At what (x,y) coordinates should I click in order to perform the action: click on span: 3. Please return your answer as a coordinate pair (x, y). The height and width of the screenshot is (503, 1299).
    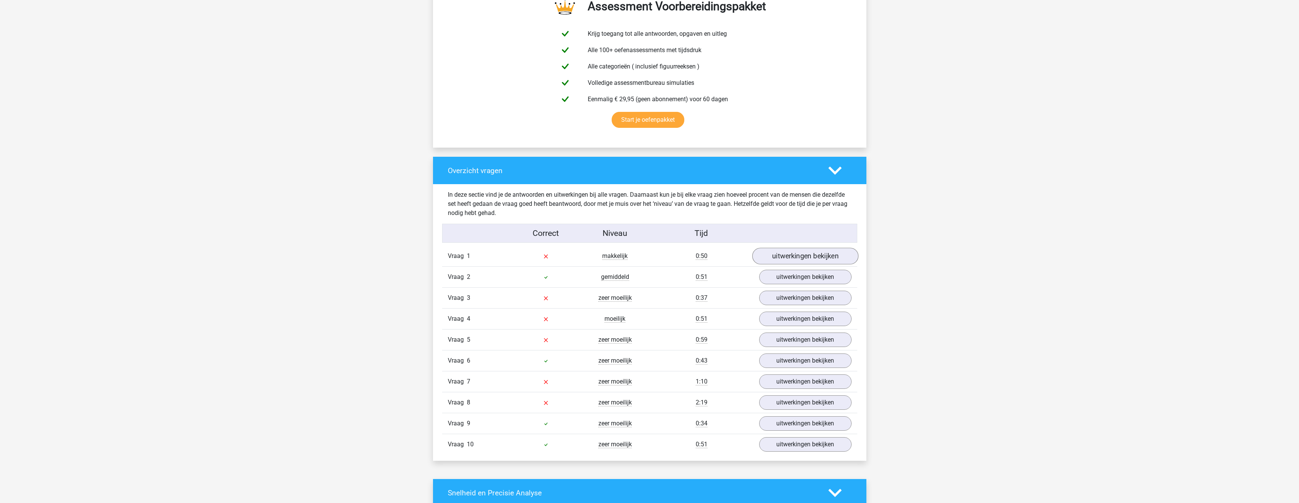
    Looking at the image, I should click on (468, 297).